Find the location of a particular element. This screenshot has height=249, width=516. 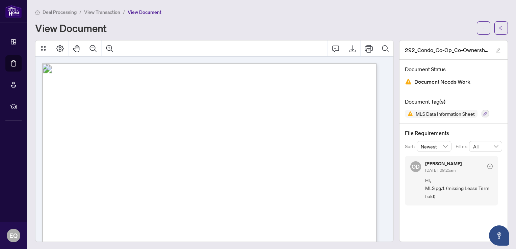

span: View Transaction is located at coordinates (102, 12).